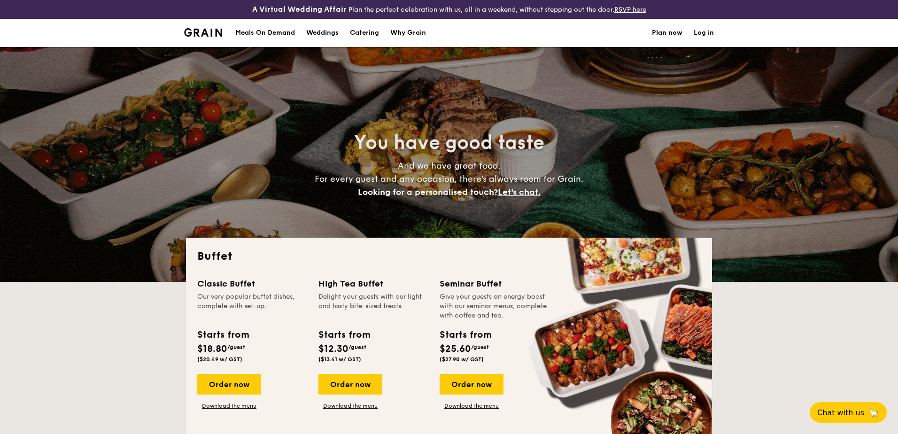 The image size is (898, 434). Describe the element at coordinates (220, 359) in the screenshot. I see `span: ($20.49 w/ GST)` at that location.